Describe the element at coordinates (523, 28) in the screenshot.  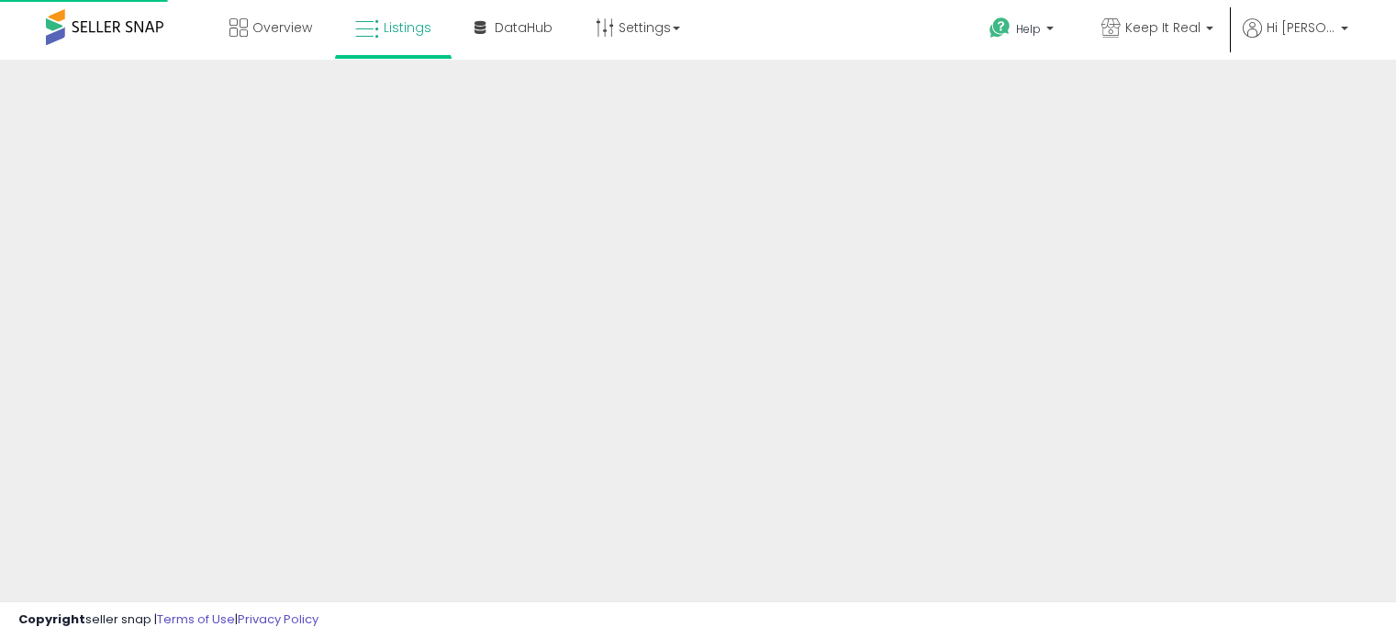
I see `span: DataHub` at that location.